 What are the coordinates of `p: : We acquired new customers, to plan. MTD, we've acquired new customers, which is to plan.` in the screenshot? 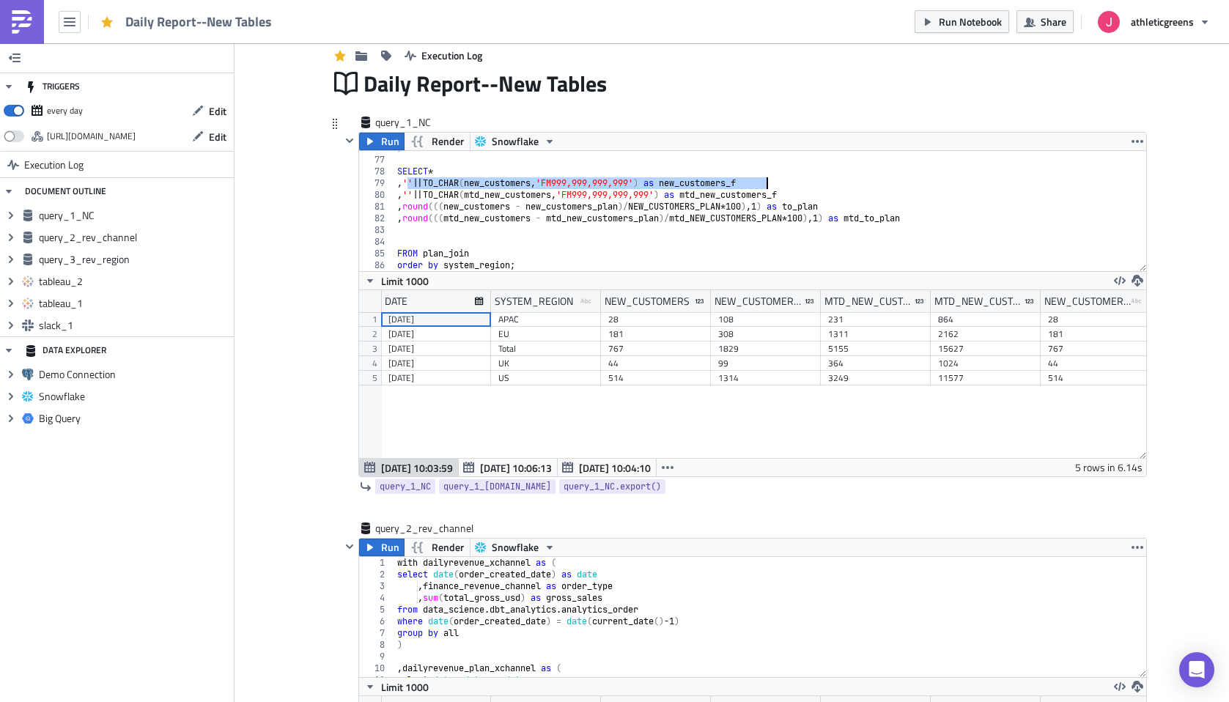 It's located at (369, 176).